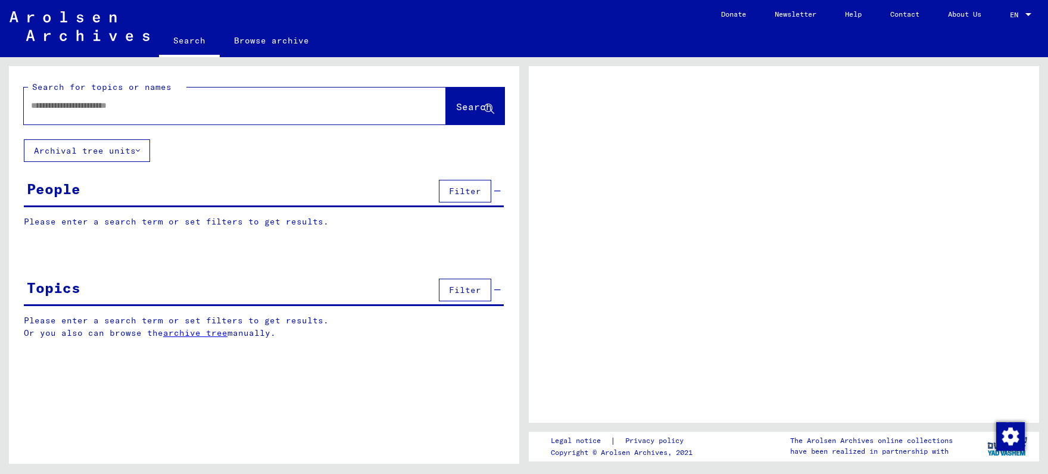 Image resolution: width=1048 pixels, height=474 pixels. Describe the element at coordinates (87, 151) in the screenshot. I see `button: Archival tree units` at that location.